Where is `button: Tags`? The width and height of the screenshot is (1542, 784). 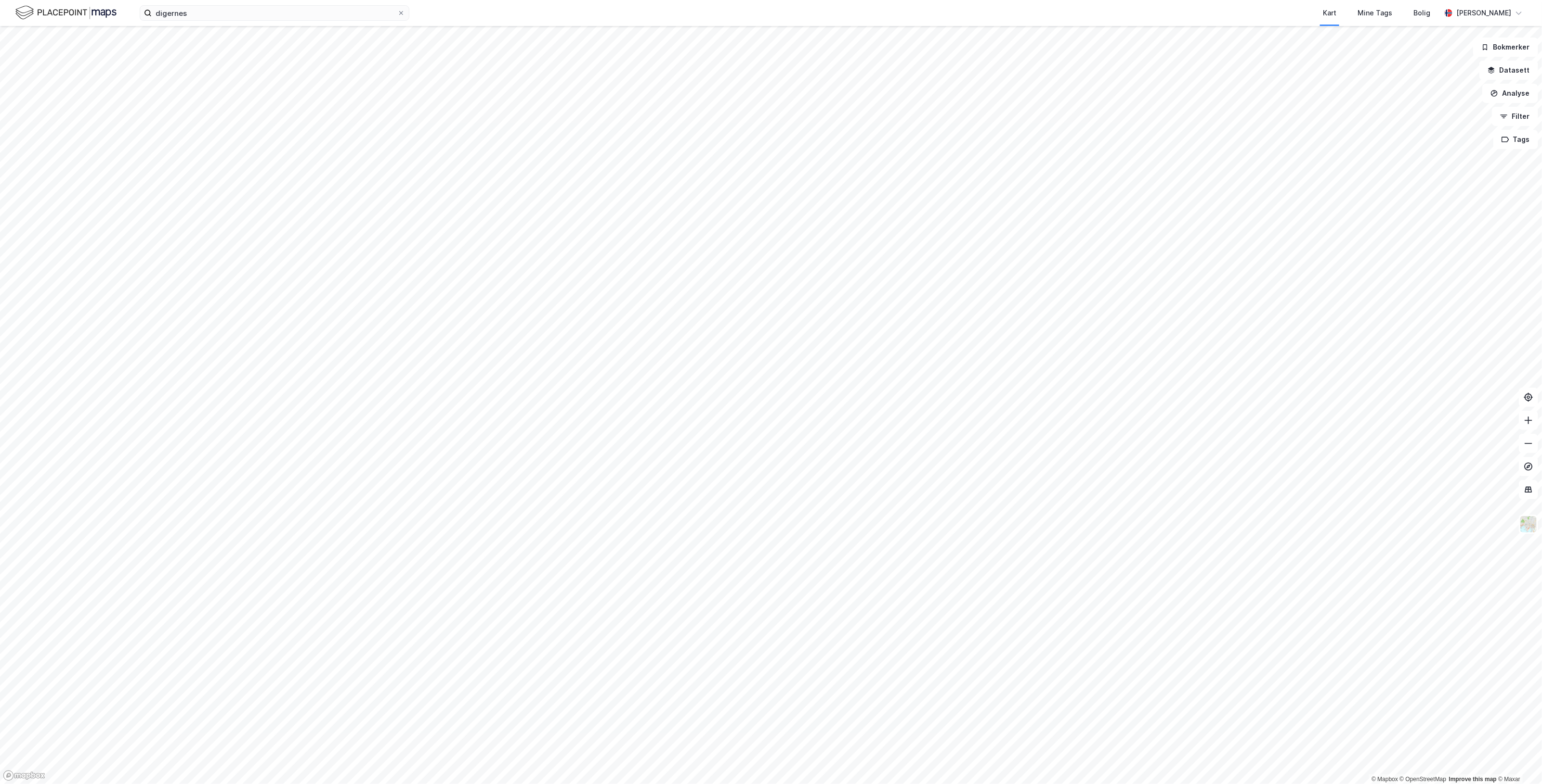
button: Tags is located at coordinates (1515, 139).